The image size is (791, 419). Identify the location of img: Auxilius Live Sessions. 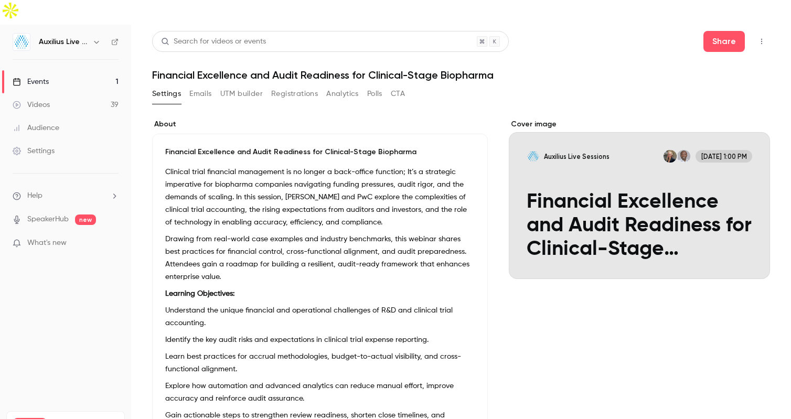
(21, 42).